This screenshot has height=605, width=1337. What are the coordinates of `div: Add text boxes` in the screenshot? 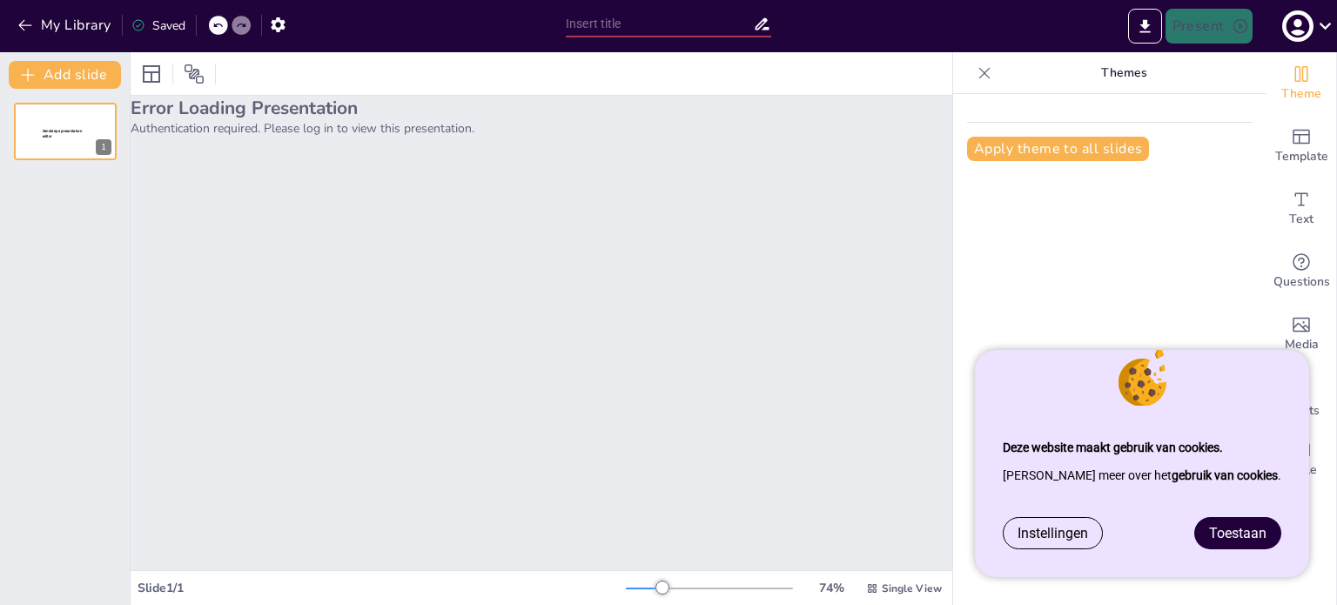 It's located at (1301, 209).